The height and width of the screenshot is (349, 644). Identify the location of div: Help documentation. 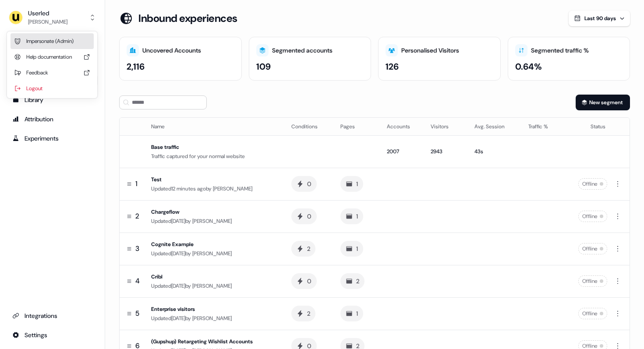
(52, 57).